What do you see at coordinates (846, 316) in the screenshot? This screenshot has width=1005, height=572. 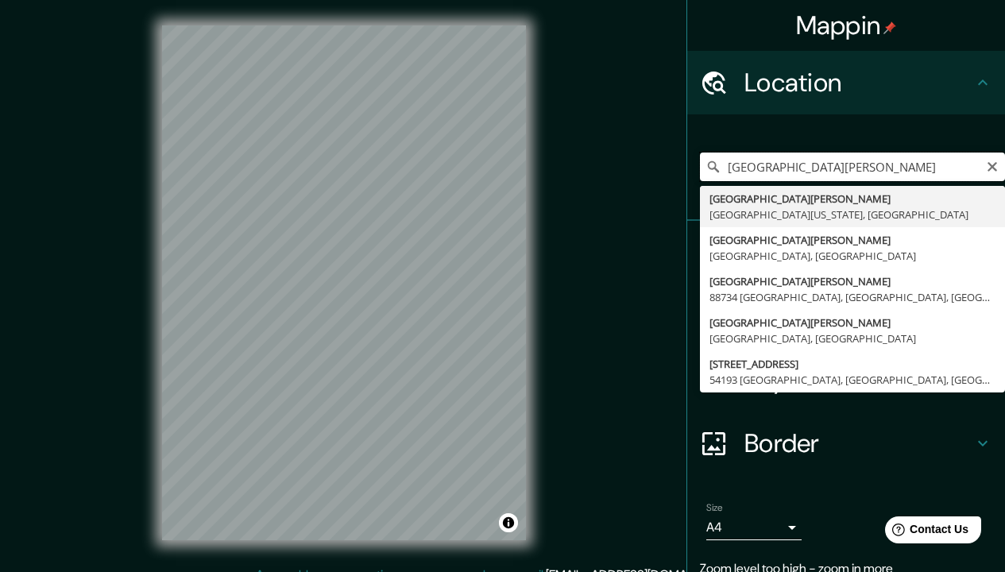 I see `div: Style` at bounding box center [846, 316].